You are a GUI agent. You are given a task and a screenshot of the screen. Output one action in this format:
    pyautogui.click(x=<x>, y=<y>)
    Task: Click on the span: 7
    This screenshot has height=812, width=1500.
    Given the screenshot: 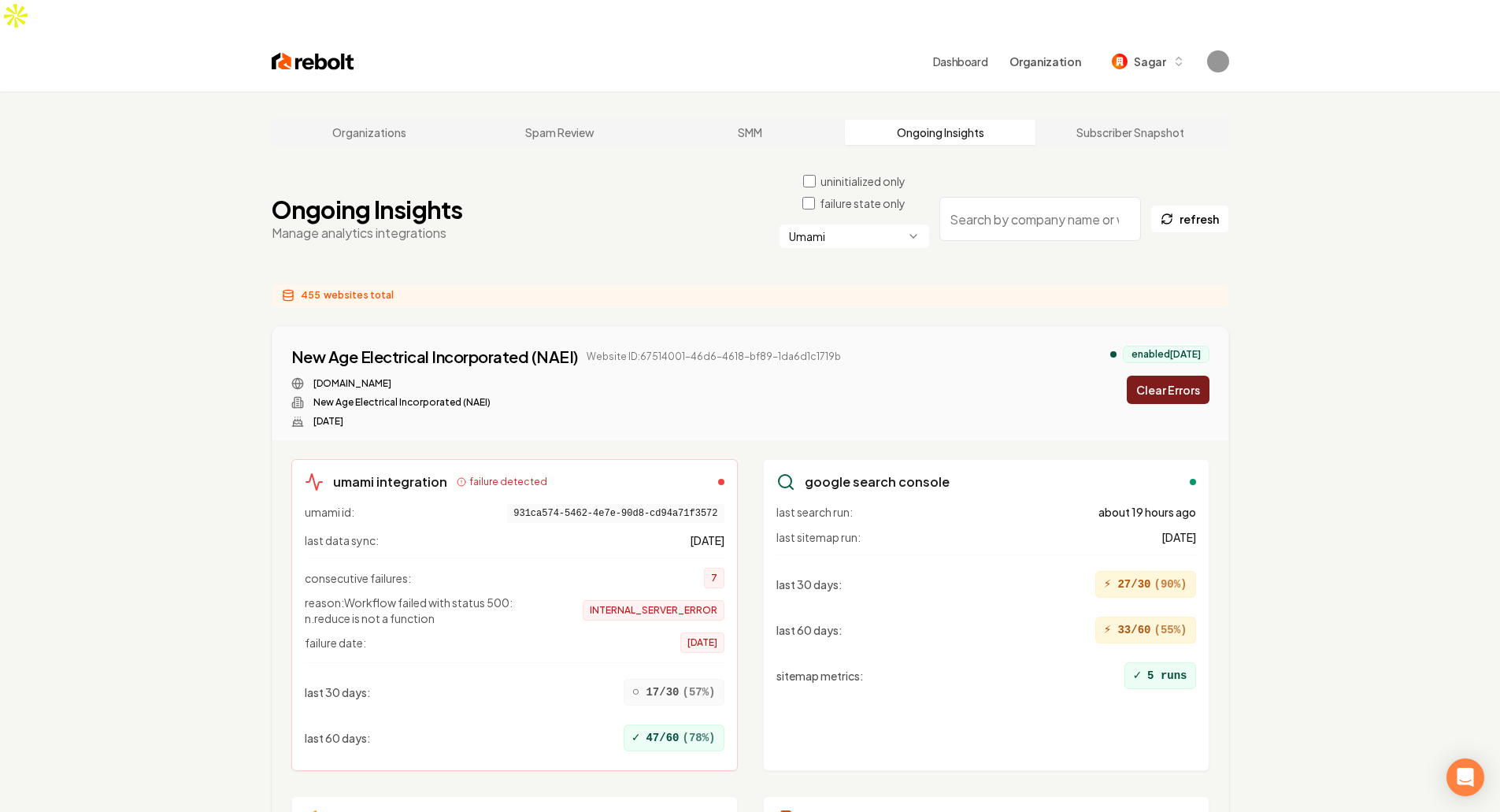 What is the action you would take?
    pyautogui.click(x=714, y=578)
    